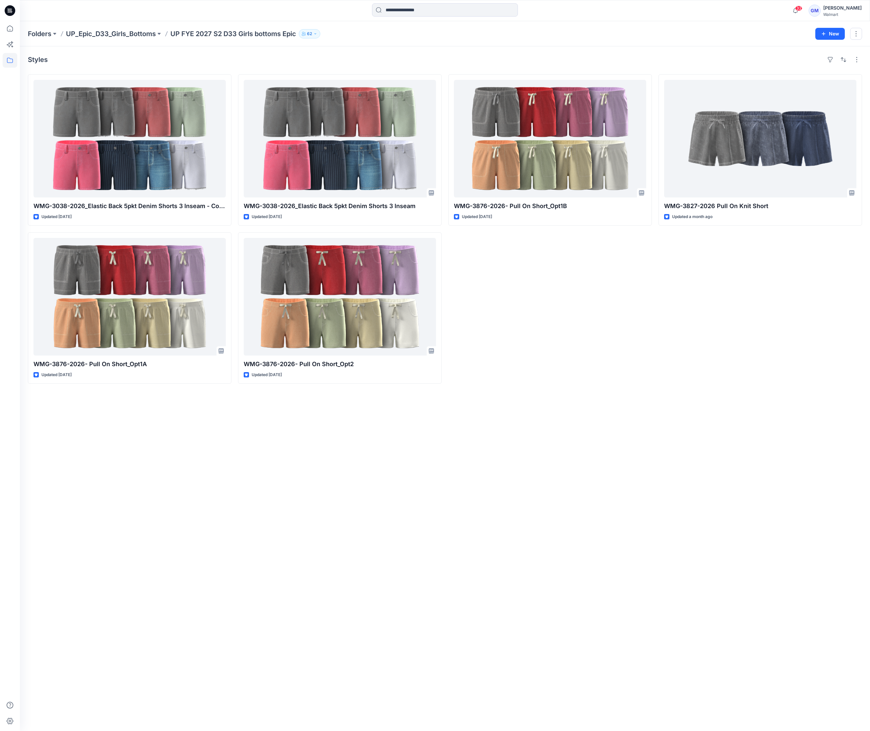 The height and width of the screenshot is (731, 870). What do you see at coordinates (130, 206) in the screenshot?
I see `p: WMG-3038-2026_Elastic Back 5pkt Denim Shorts 3 Inseam - Cost Opt` at bounding box center [130, 206].